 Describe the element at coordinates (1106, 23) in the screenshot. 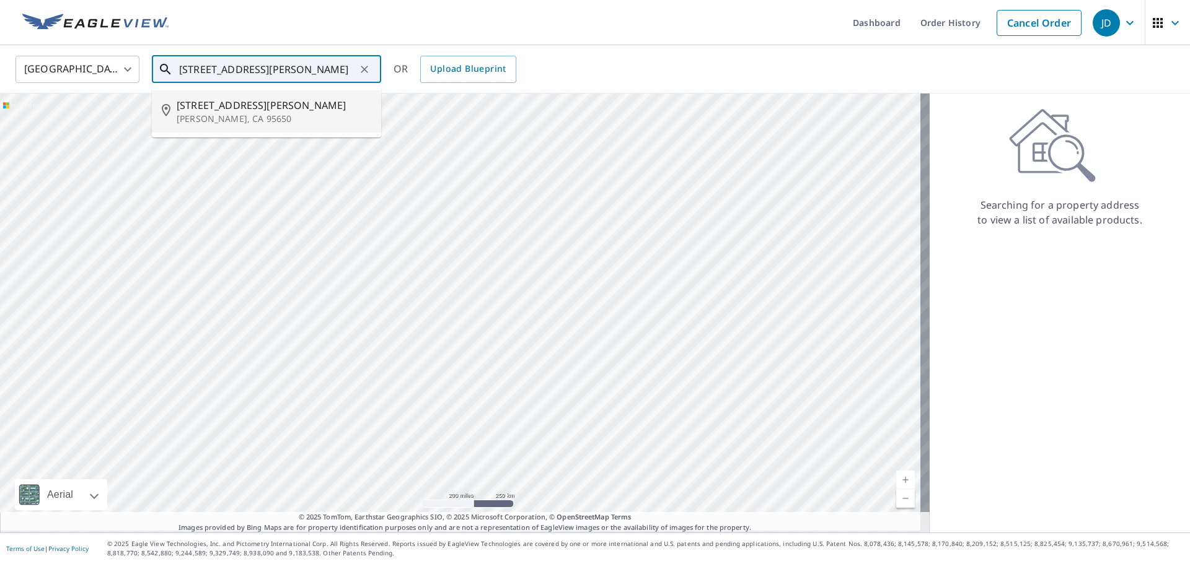

I see `div: JD` at that location.